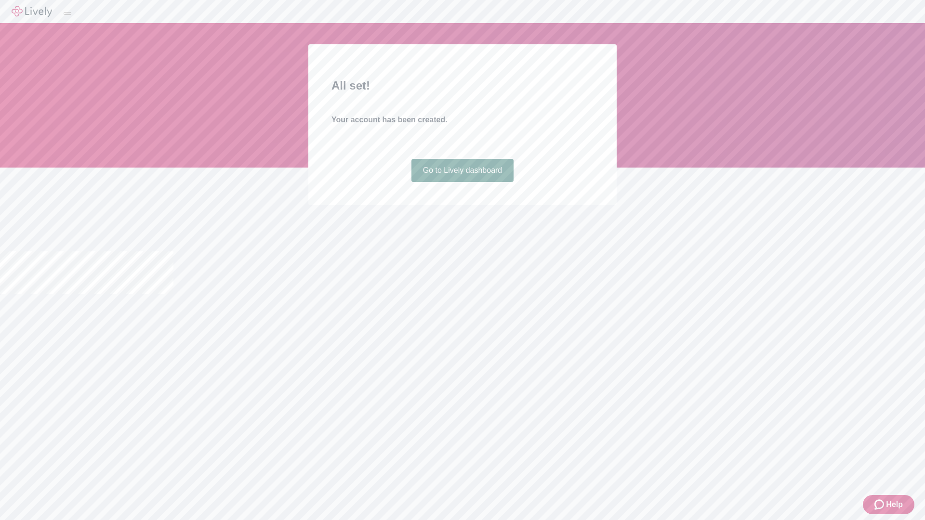 The height and width of the screenshot is (520, 925). What do you see at coordinates (32, 12) in the screenshot?
I see `img: Lively` at bounding box center [32, 12].